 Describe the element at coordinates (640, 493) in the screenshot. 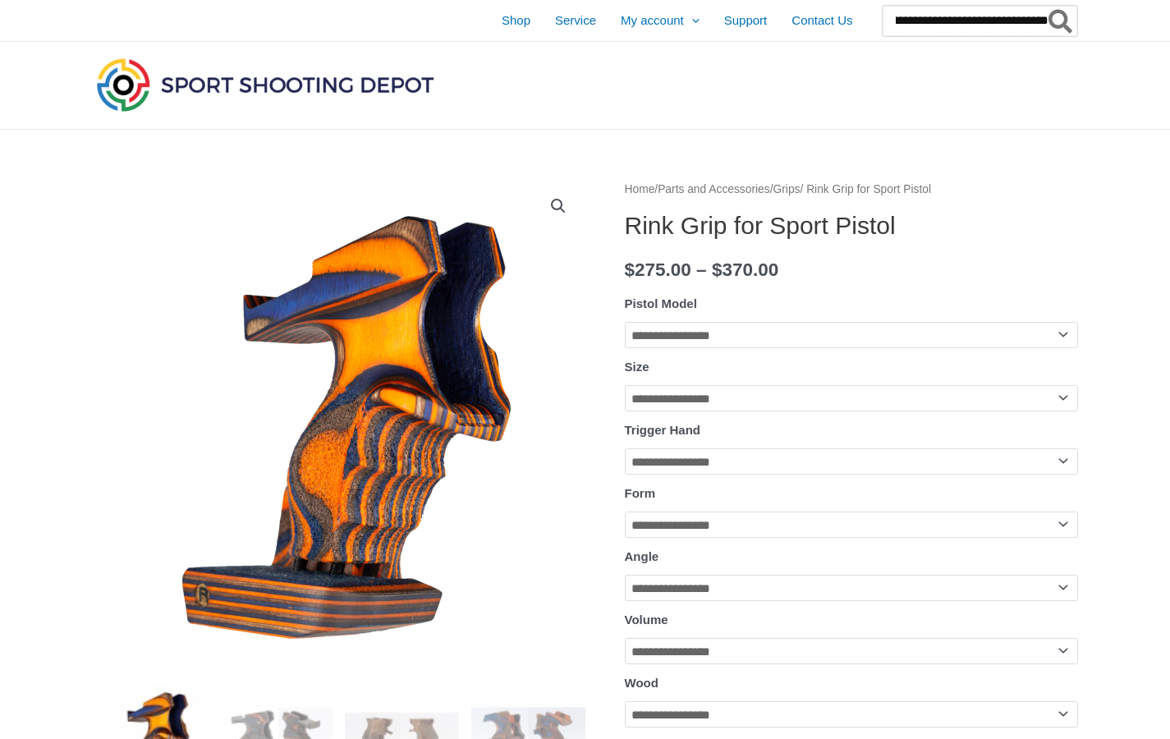

I see `label: Form` at that location.